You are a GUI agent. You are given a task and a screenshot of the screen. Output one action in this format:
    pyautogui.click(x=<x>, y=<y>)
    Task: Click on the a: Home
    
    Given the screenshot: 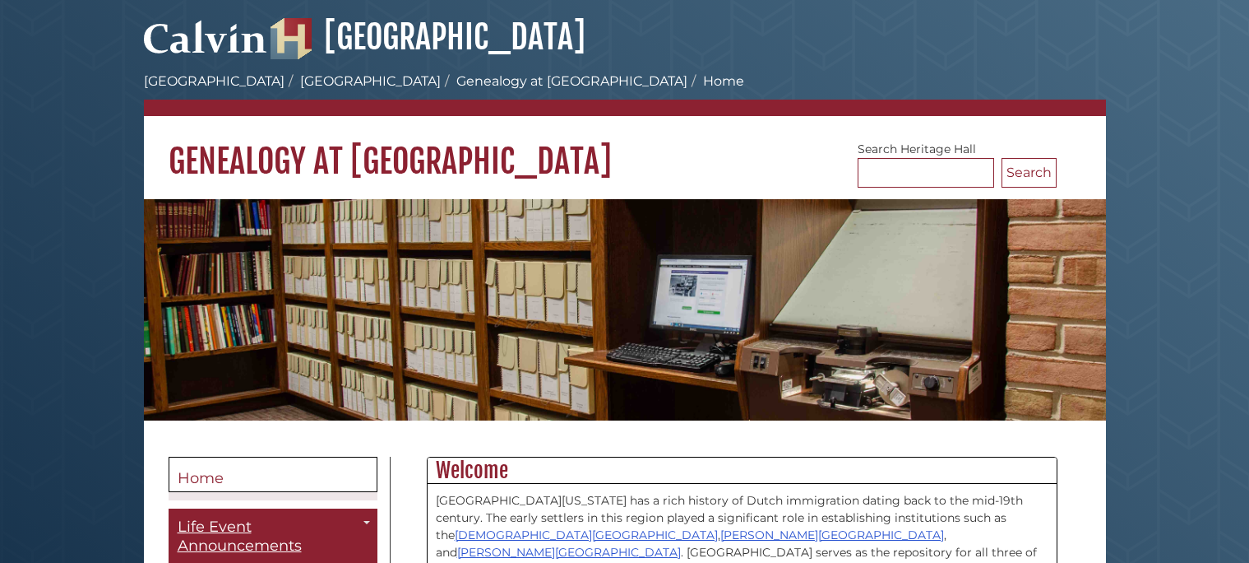 What is the action you would take?
    pyautogui.click(x=273, y=475)
    